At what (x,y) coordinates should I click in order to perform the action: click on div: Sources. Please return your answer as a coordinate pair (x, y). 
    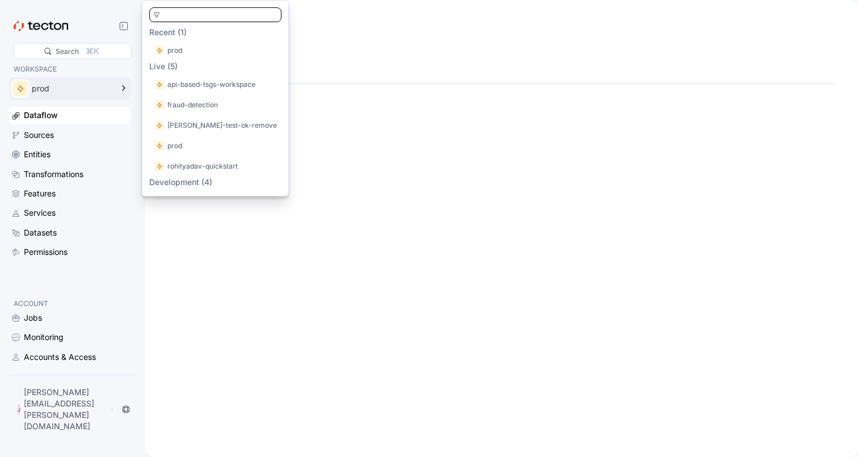
    Looking at the image, I should click on (39, 135).